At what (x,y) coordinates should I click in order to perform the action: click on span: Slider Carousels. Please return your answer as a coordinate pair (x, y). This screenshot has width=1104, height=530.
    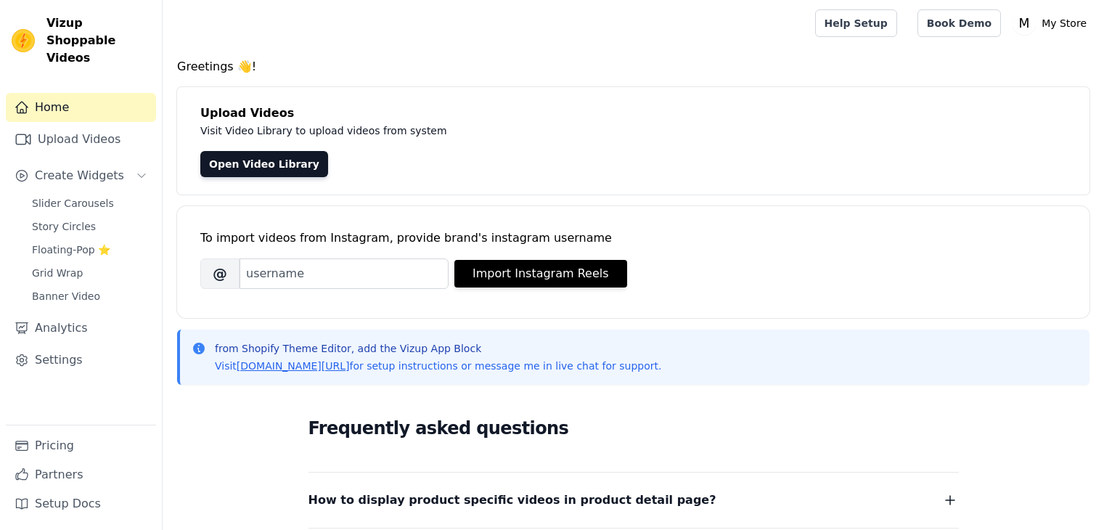
    Looking at the image, I should click on (73, 203).